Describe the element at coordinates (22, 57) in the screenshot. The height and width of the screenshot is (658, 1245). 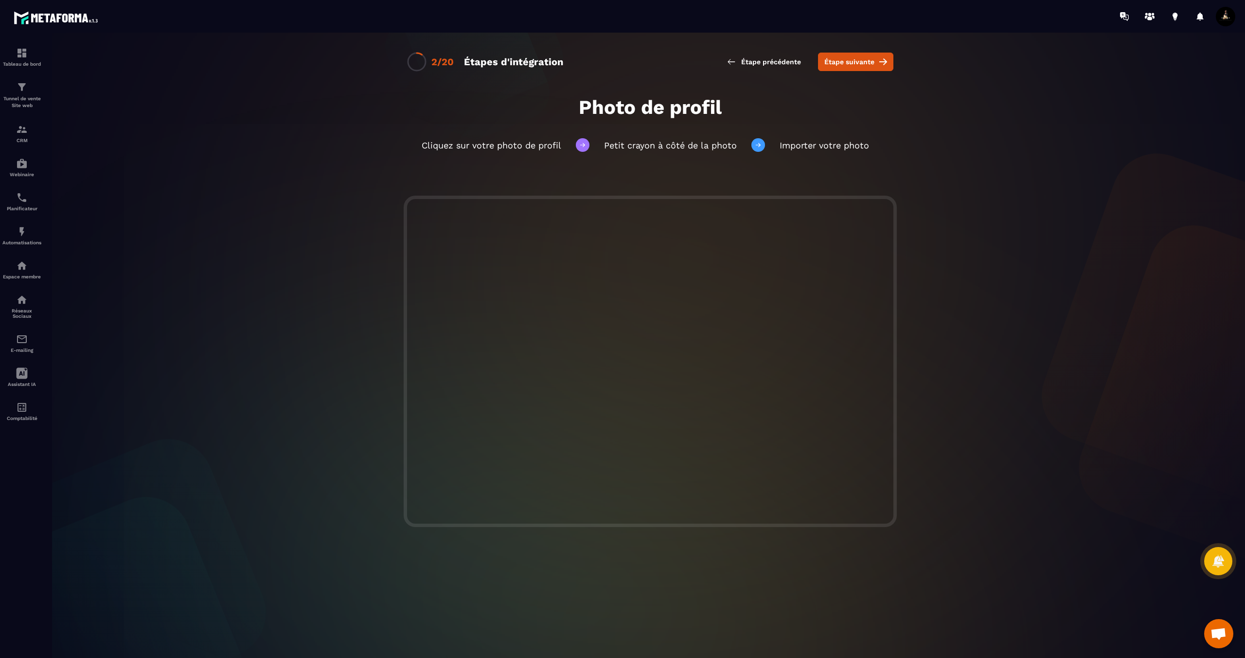
I see `a: formationformationTableau de bord` at that location.